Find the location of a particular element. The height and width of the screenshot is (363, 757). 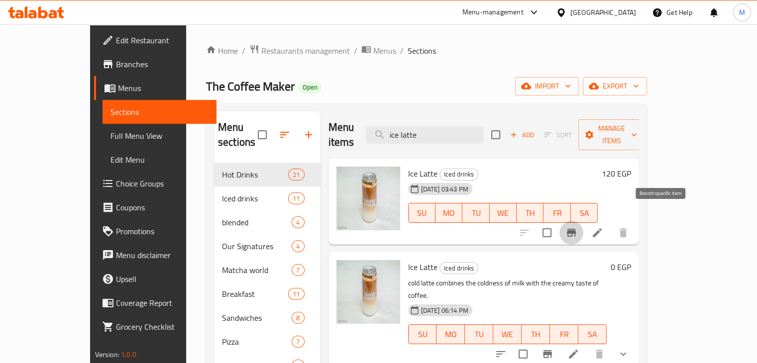

span: Open is located at coordinates (310, 87).